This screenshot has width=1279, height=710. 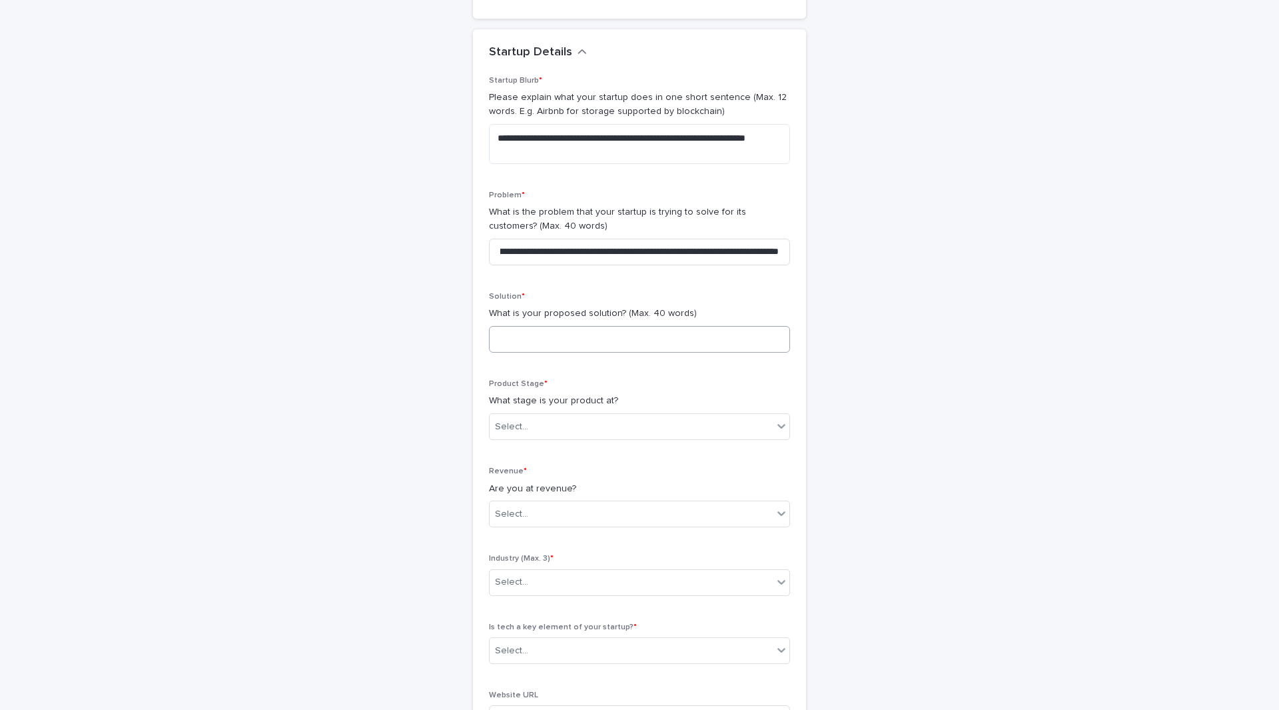 I want to click on span: Website URL, so click(x=514, y=695).